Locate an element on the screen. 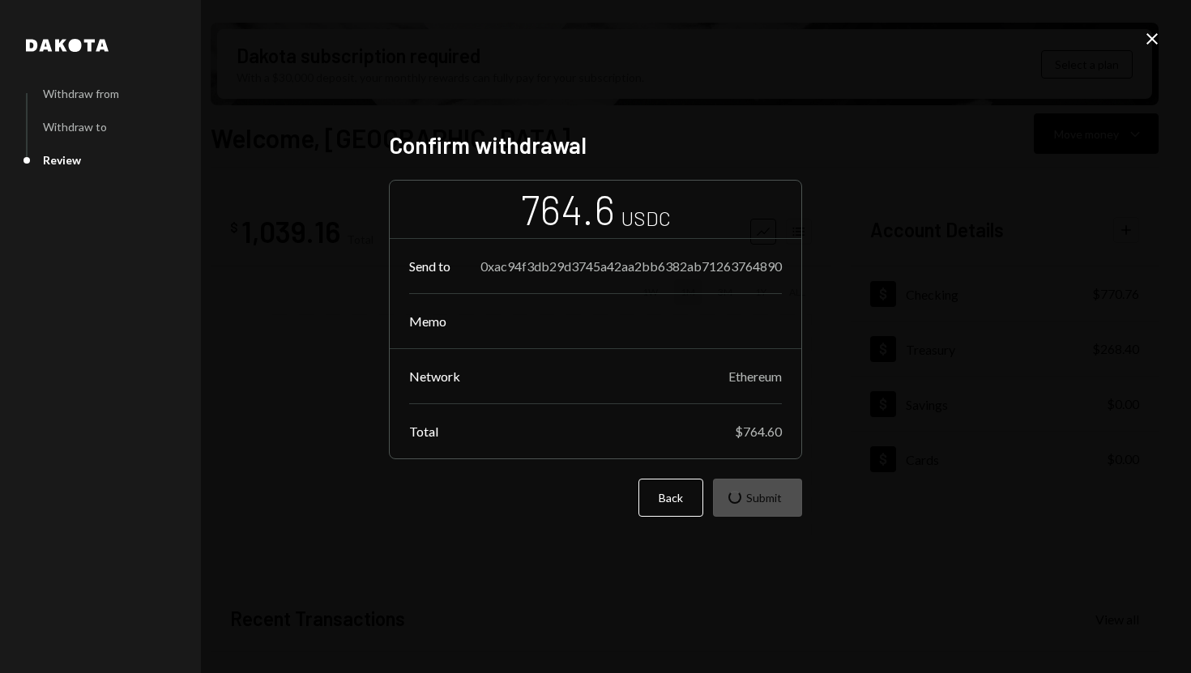 The image size is (1191, 673). div: Withdraw to is located at coordinates (75, 126).